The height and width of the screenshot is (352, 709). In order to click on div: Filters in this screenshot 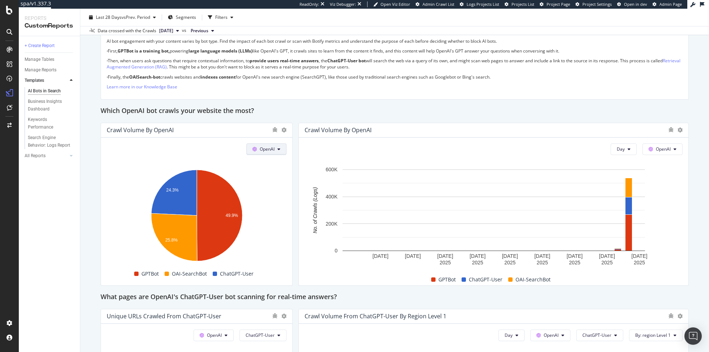, I will do `click(221, 17)`.